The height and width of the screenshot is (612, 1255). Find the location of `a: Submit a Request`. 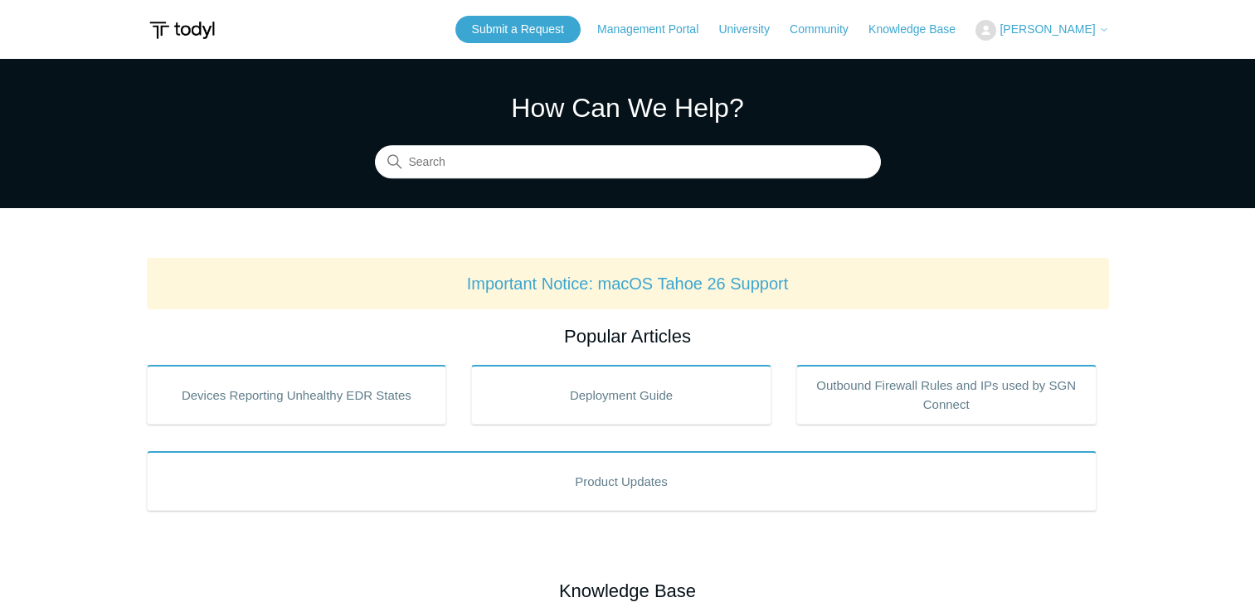

a: Submit a Request is located at coordinates (518, 29).